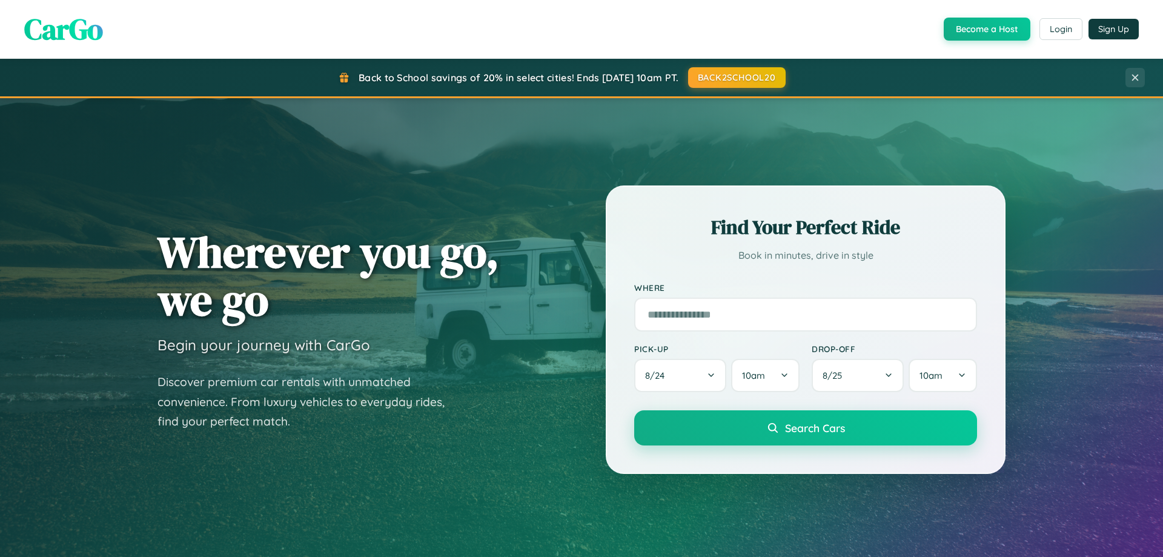  I want to click on button: 8/24, so click(680, 375).